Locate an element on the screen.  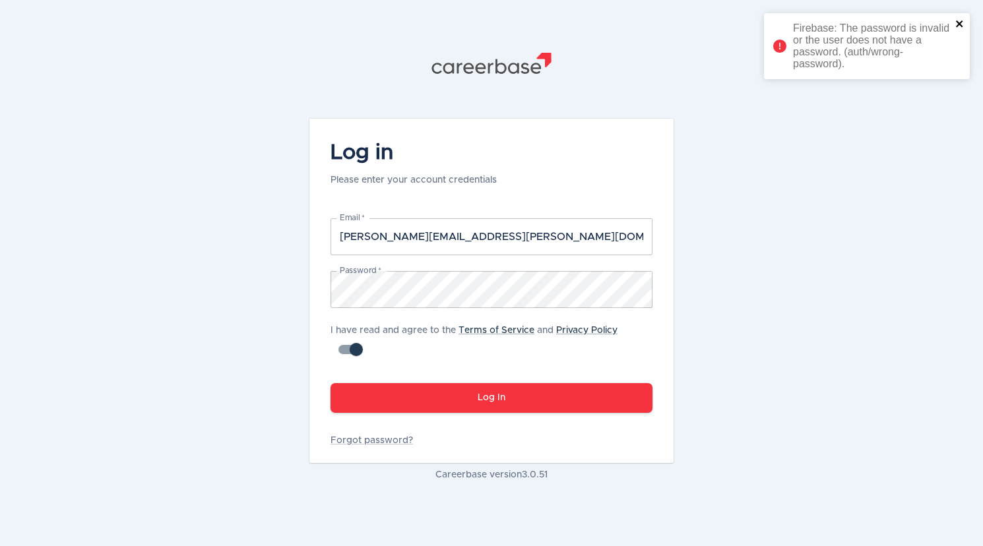
p: Careerbase version 3.0.51 is located at coordinates (491, 475).